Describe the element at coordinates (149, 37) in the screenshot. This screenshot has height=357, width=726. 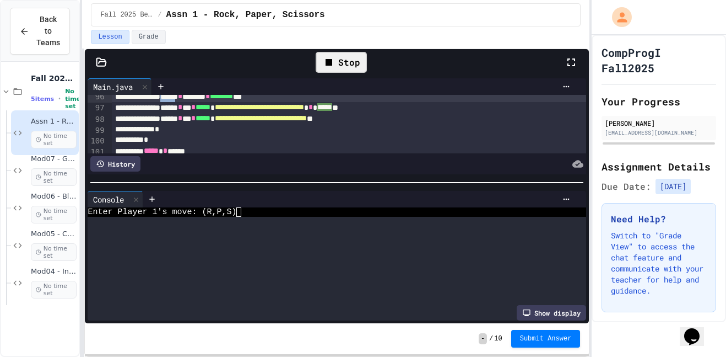
I see `button: Grade` at that location.